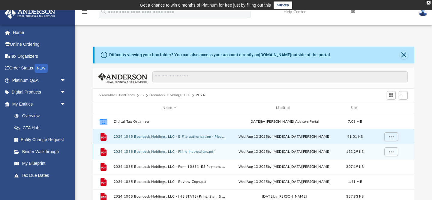  I want to click on span: 133.29 KB, so click(355, 151).